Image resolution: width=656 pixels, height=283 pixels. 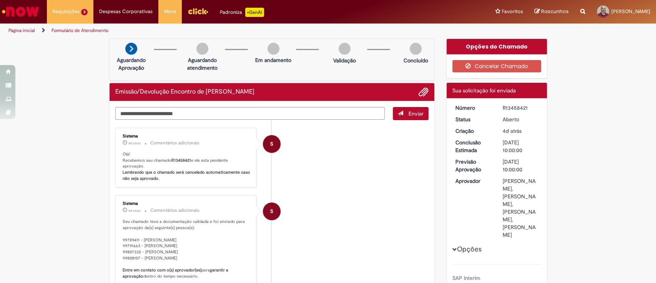 I want to click on p: Aguardando Aprovação, so click(x=131, y=64).